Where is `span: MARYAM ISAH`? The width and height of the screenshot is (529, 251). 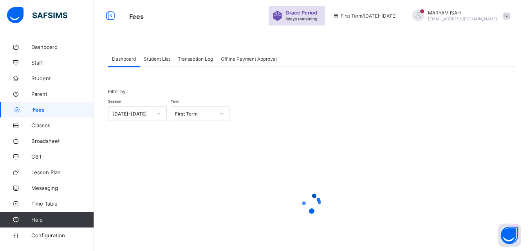
span: MARYAM ISAH is located at coordinates (462, 13).